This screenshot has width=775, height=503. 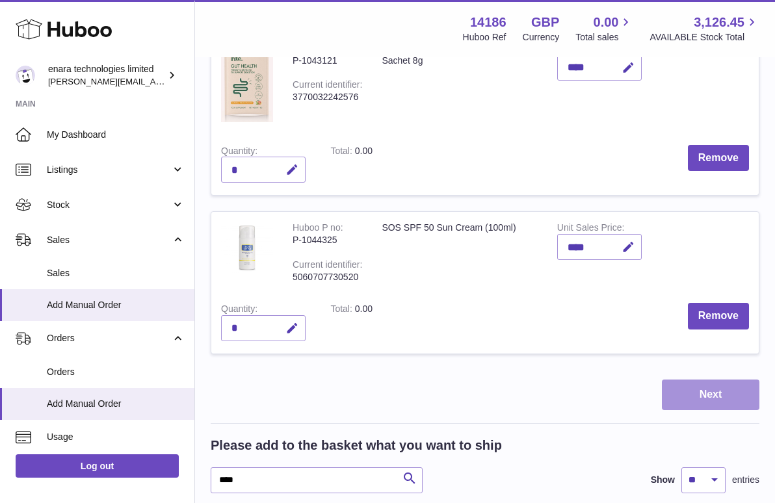 What do you see at coordinates (327, 60) in the screenshot?
I see `div: P-1043121` at bounding box center [327, 60].